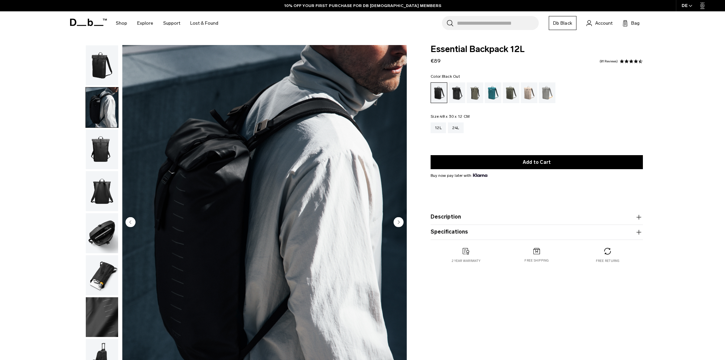 The height and width of the screenshot is (360, 725). What do you see at coordinates (493, 93) in the screenshot?
I see `a: Midnight Teal` at bounding box center [493, 93].